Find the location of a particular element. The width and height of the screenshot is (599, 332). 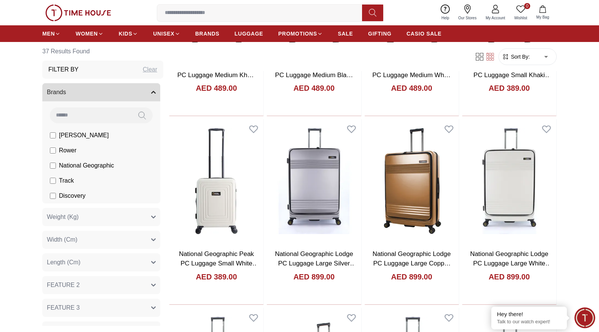

a: UNISEX is located at coordinates (166, 34).